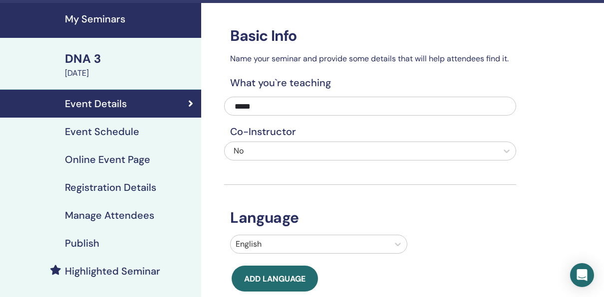  Describe the element at coordinates (96, 104) in the screenshot. I see `h4: Event Details` at that location.